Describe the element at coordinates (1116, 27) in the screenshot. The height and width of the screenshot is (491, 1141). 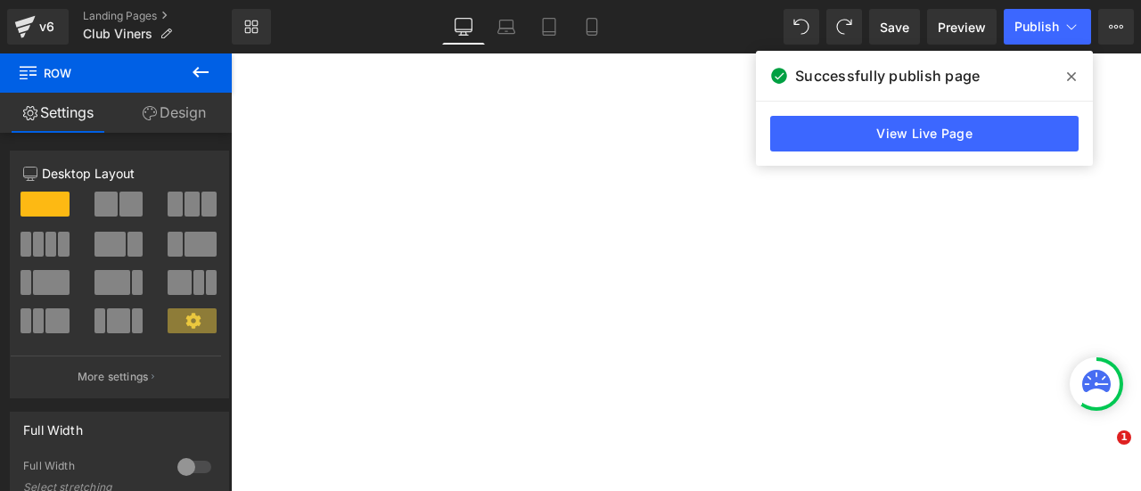
I see `button: More` at that location.